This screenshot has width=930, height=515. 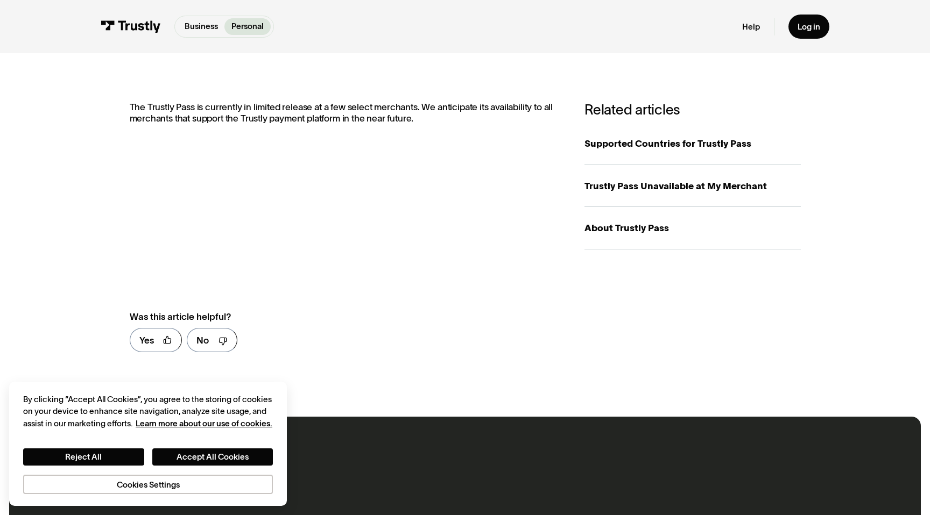 What do you see at coordinates (692, 186) in the screenshot?
I see `a: Trustly Pass Unavailable at My Merchant` at bounding box center [692, 186].